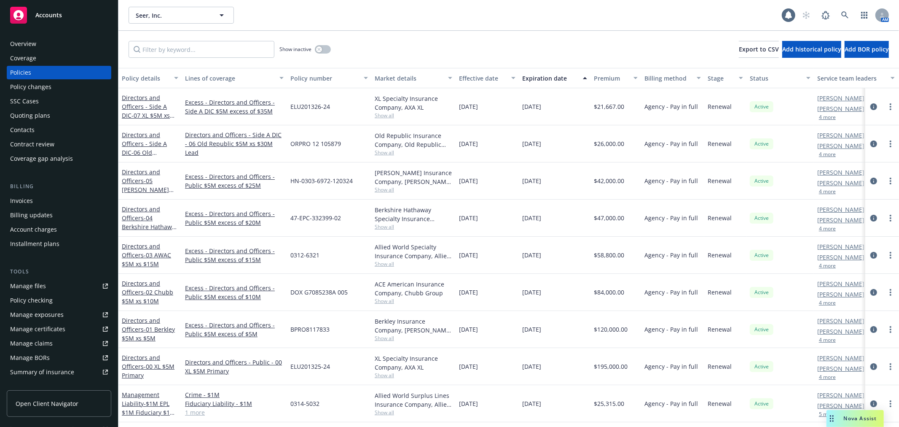  I want to click on a: Coverage, so click(59, 58).